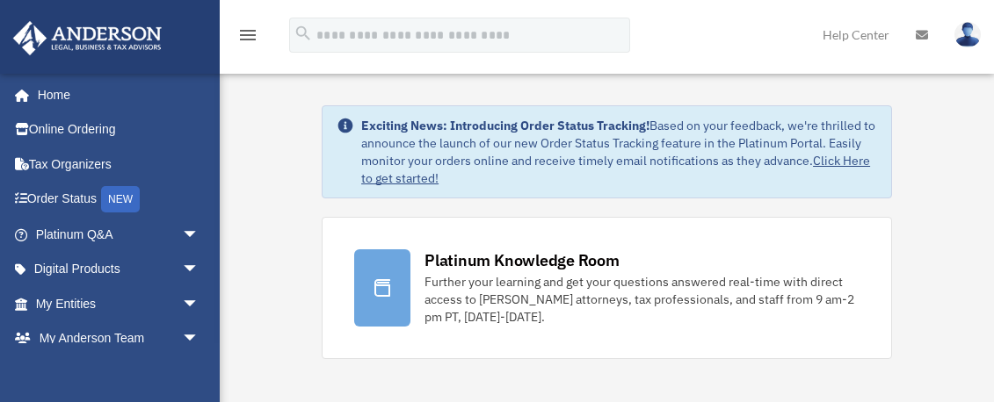 Image resolution: width=994 pixels, height=402 pixels. Describe the element at coordinates (119, 235) in the screenshot. I see `a: Platinum Q&Aarrow_drop_down` at that location.